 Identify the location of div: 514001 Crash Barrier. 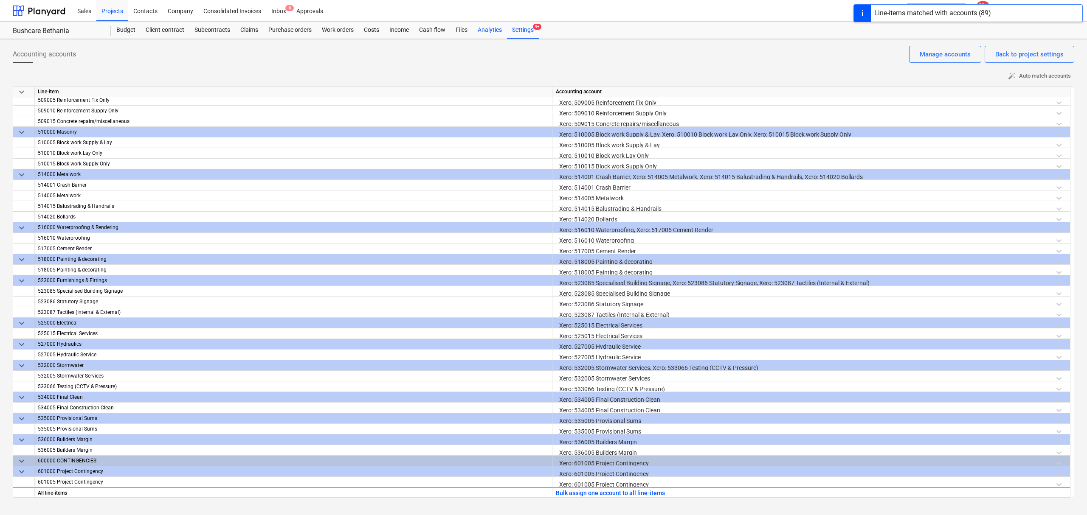
(293, 185).